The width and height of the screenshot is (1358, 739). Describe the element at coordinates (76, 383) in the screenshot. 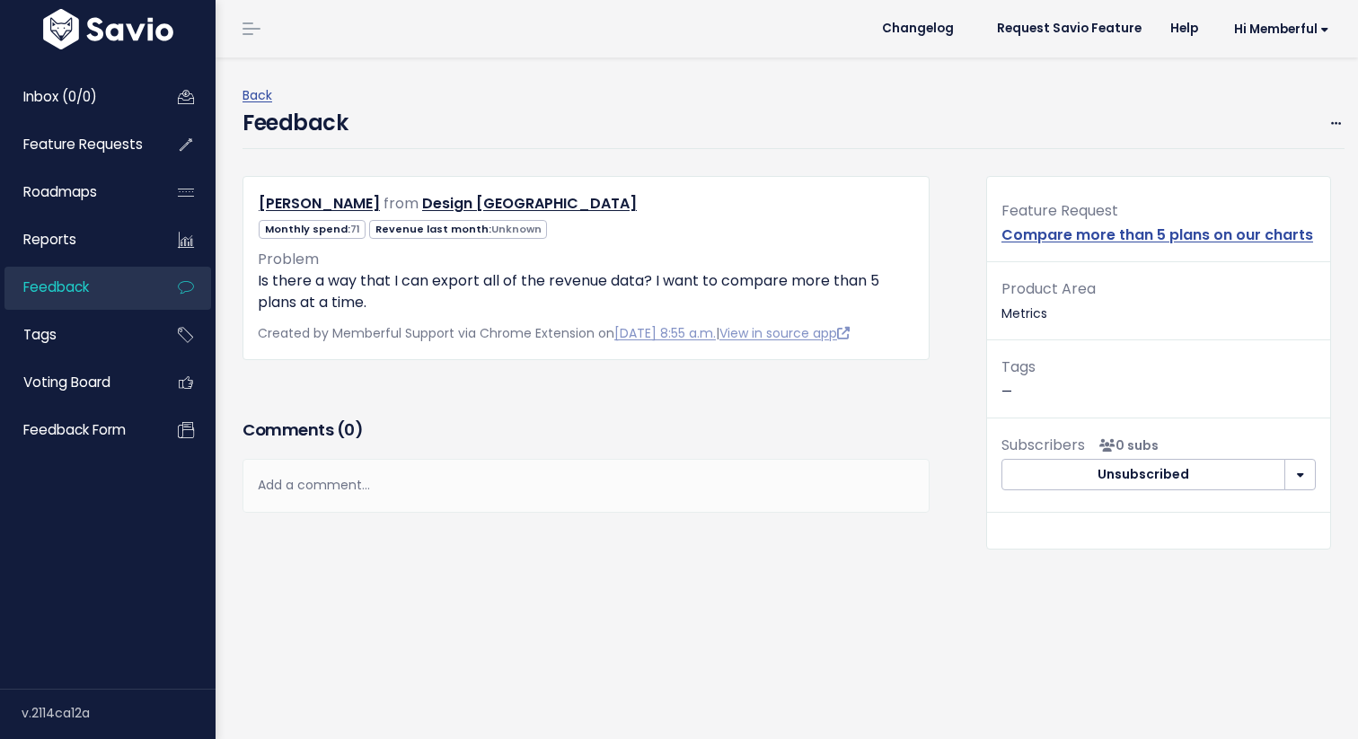

I see `a: Voting Board` at that location.